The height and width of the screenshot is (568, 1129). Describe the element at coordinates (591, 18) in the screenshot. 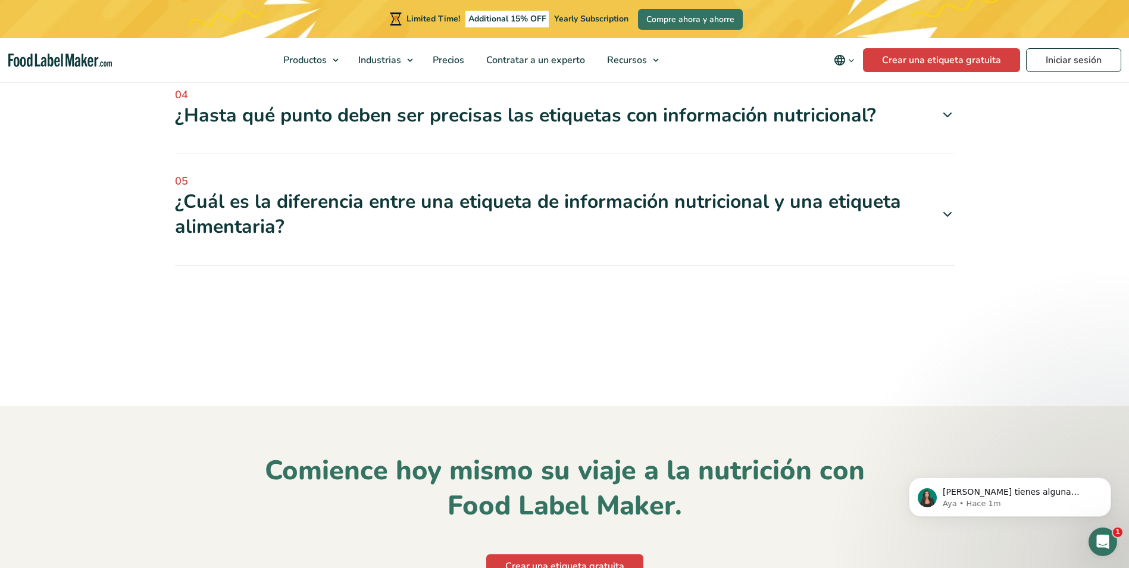

I see `span: Yearly Subscription` at that location.